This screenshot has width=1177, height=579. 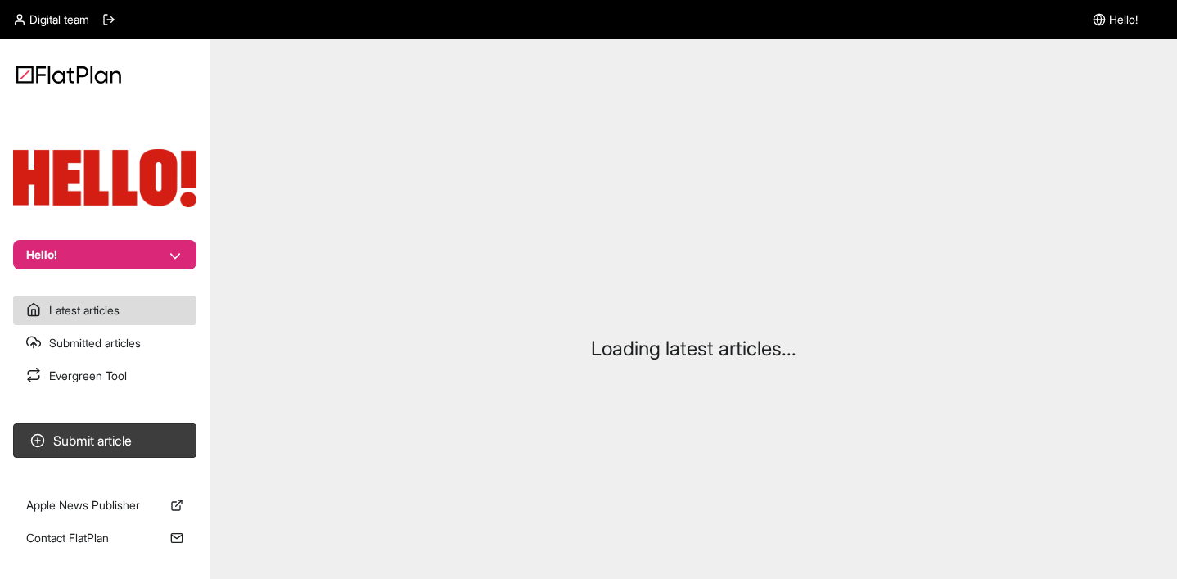 I want to click on span: Hello!, so click(x=1123, y=20).